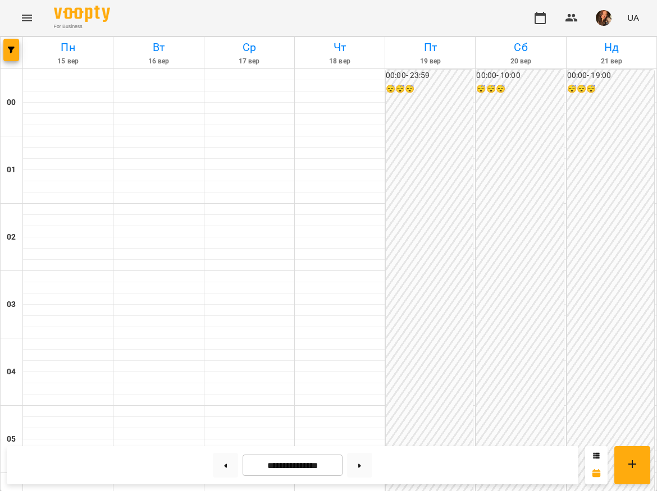 Image resolution: width=657 pixels, height=491 pixels. What do you see at coordinates (68, 61) in the screenshot?
I see `h6: 15 вер` at bounding box center [68, 61].